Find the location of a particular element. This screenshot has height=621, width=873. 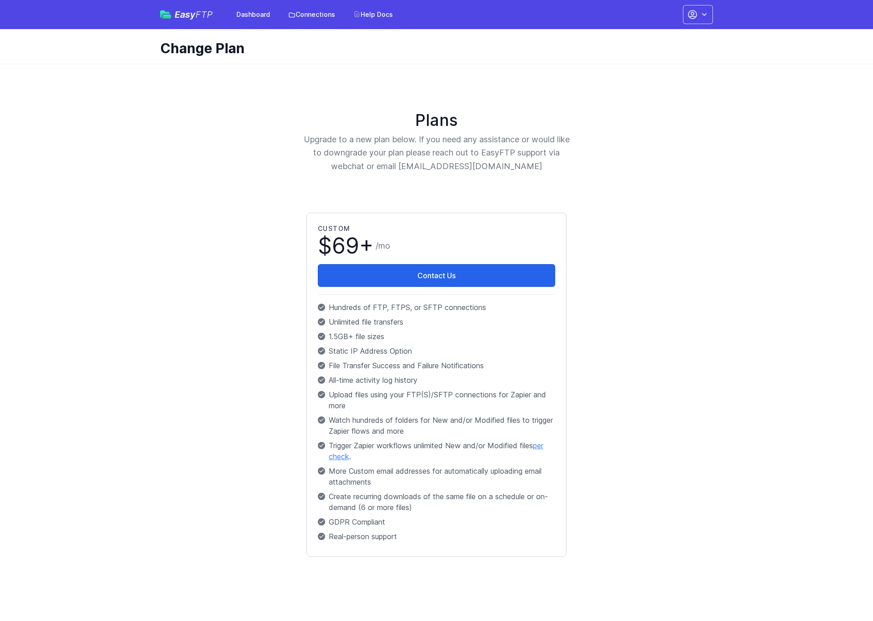

a: Connections is located at coordinates (312, 15).